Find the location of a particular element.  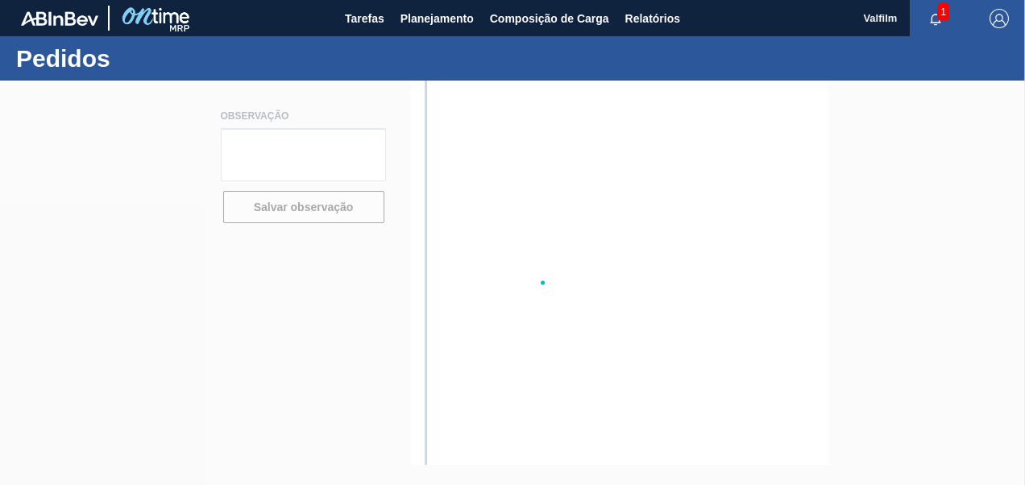

span: Planejamento is located at coordinates (437, 19).